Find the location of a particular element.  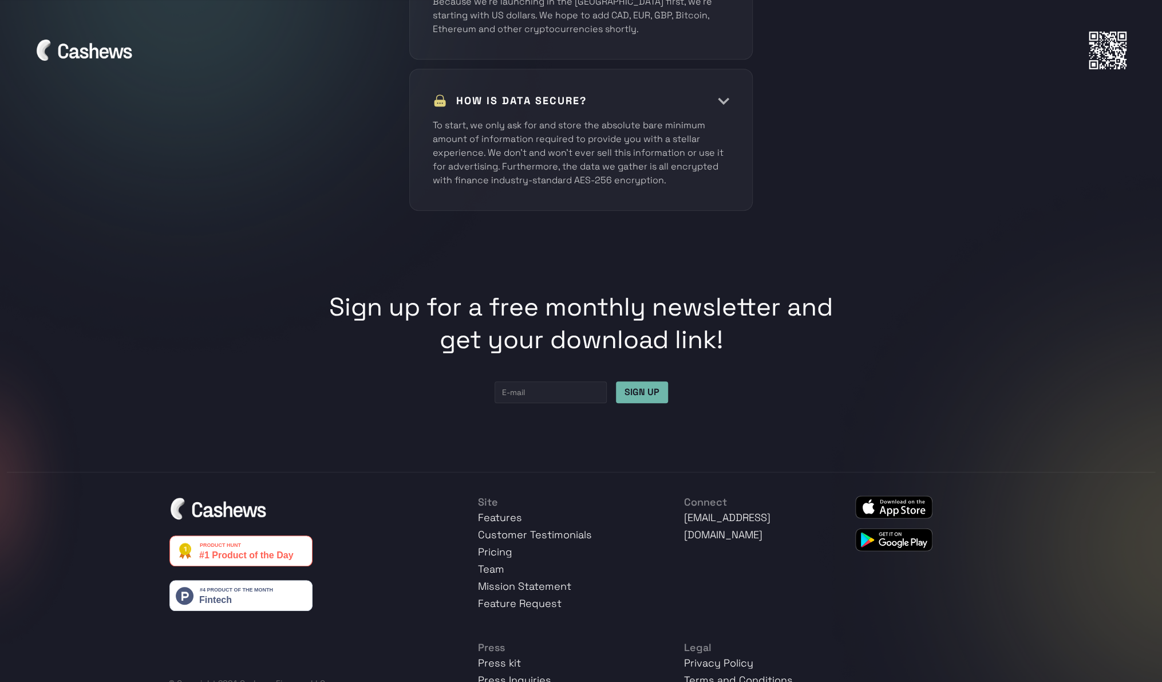

h1: HOW IS DATA SECURE? is located at coordinates (522, 101).